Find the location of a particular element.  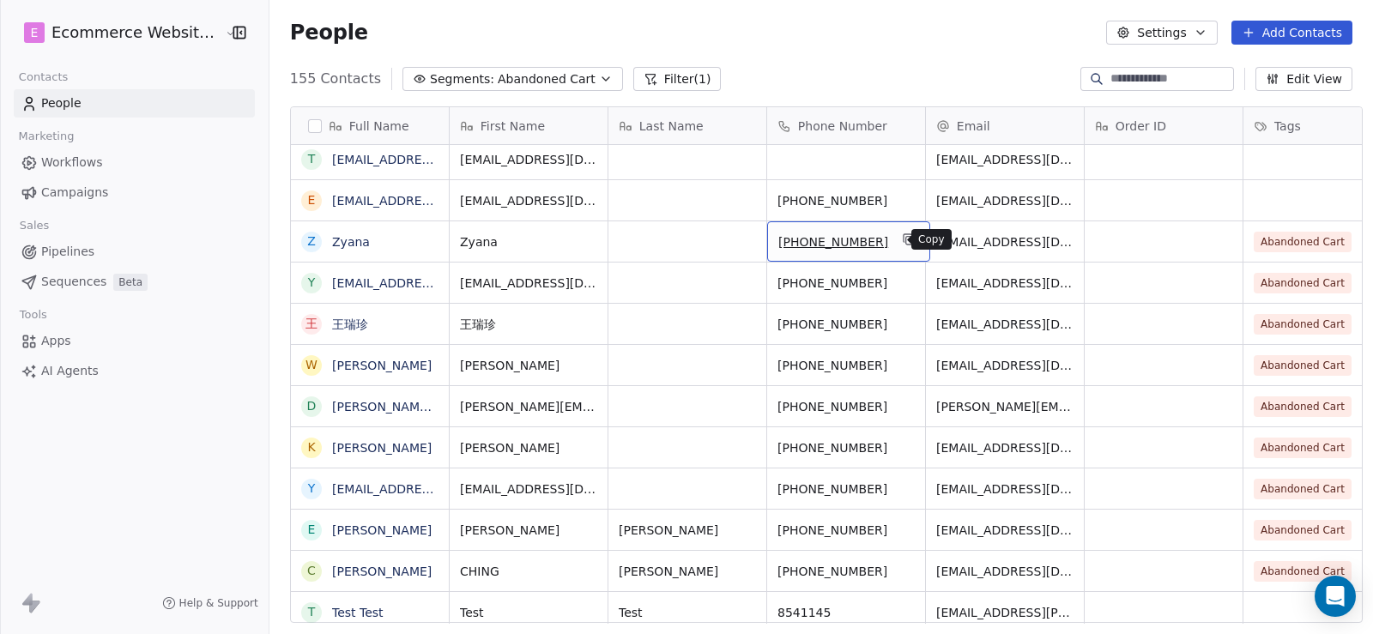

a: Apps is located at coordinates (134, 341).